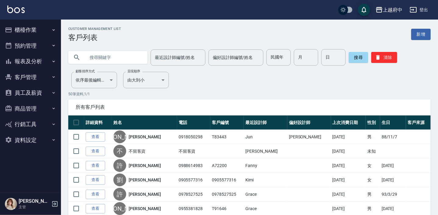 The height and width of the screenshot is (215, 438). Describe the element at coordinates (114, 57) in the screenshot. I see `input: 搜尋關鍵字` at that location.